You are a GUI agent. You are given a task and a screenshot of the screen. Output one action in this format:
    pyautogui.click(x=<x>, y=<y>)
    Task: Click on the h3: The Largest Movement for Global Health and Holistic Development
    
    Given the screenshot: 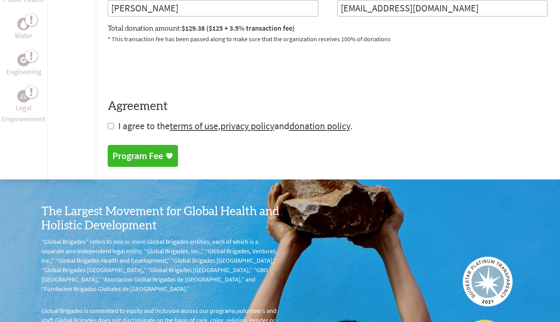 What is the action you would take?
    pyautogui.click(x=161, y=219)
    